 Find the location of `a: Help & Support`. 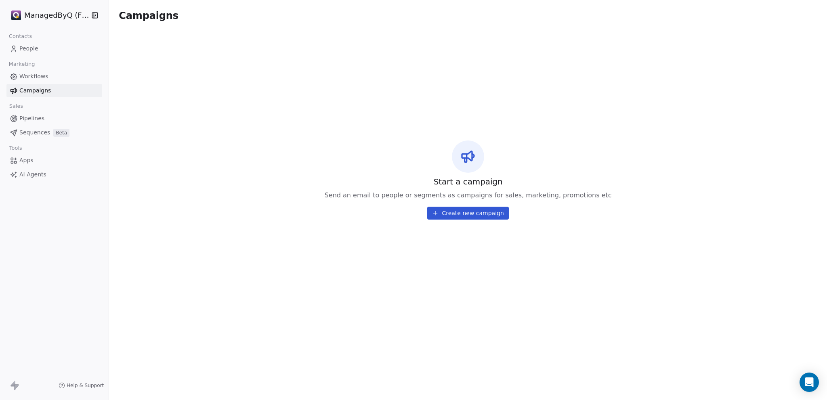

a: Help & Support is located at coordinates (81, 386).